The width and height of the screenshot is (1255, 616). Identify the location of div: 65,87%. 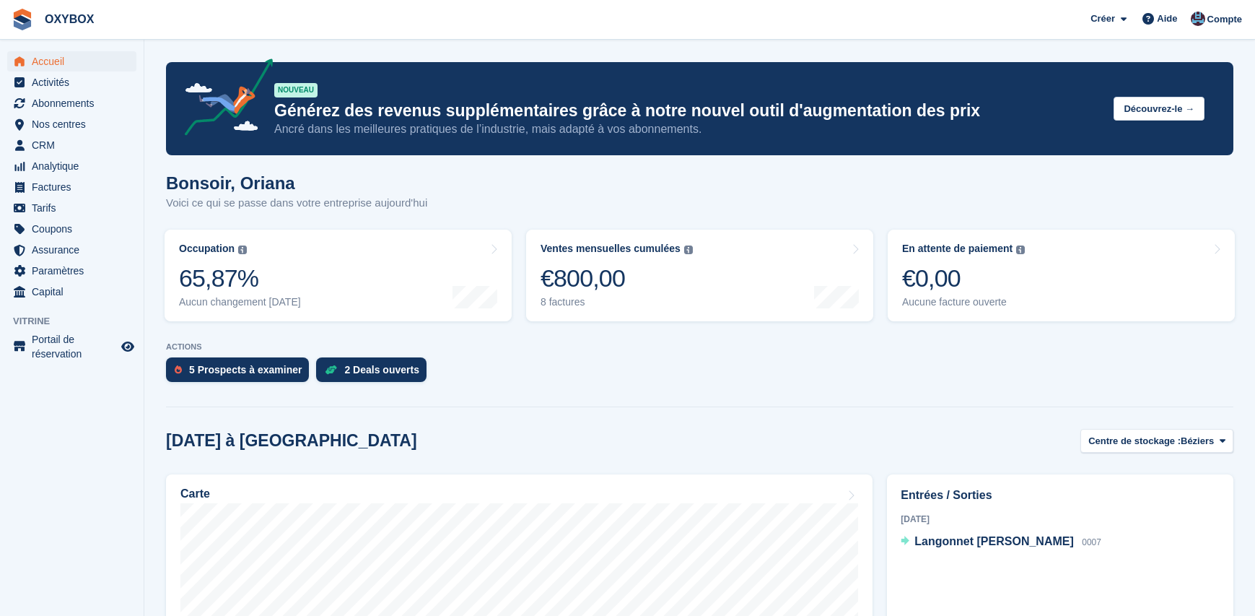
(240, 278).